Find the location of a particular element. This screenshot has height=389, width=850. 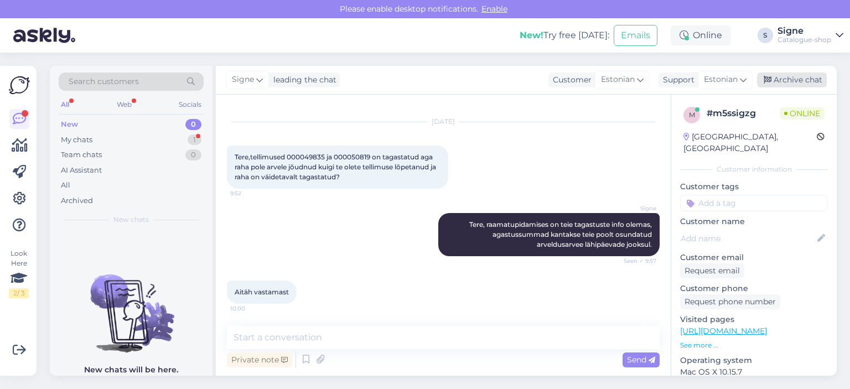

span: m is located at coordinates (692, 115).